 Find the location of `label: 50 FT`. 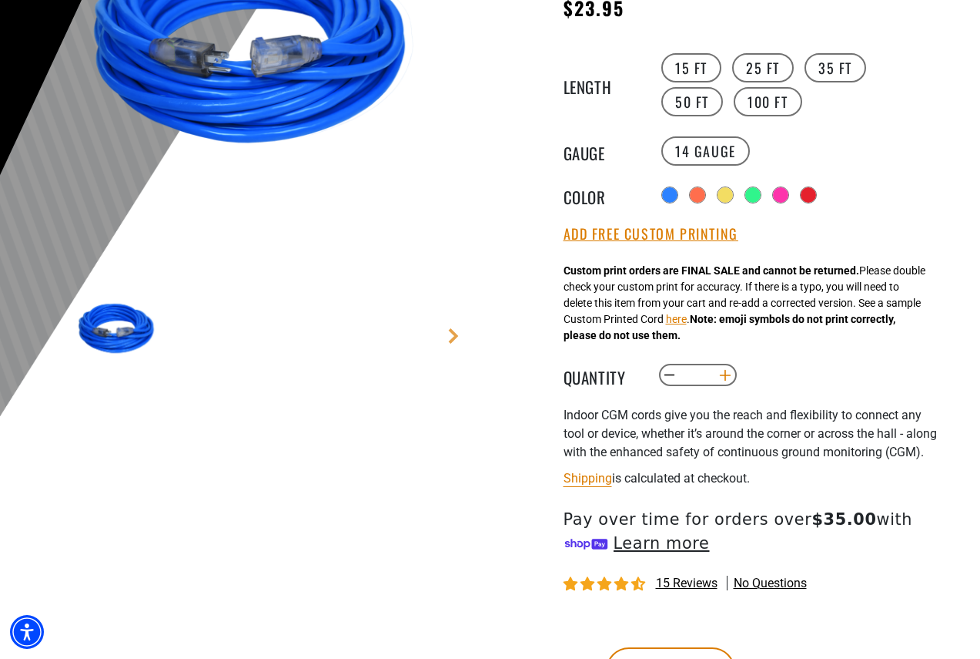

label: 50 FT is located at coordinates (692, 102).